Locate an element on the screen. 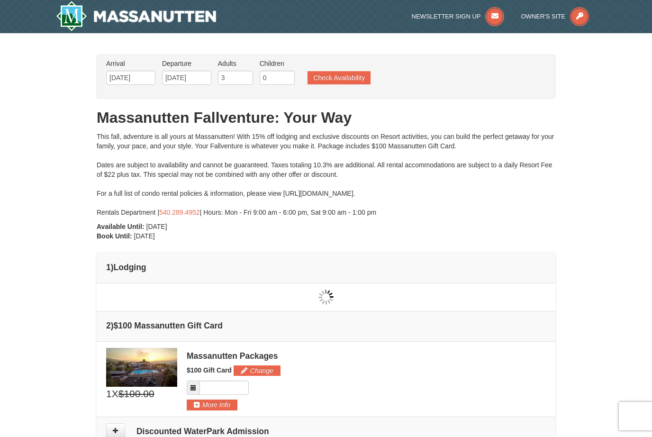 The width and height of the screenshot is (652, 437). strong: Available Until: is located at coordinates (120, 227).